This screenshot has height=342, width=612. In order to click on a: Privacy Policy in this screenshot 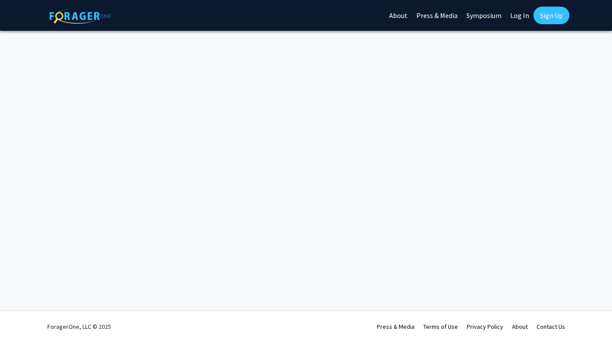, I will do `click(485, 326)`.